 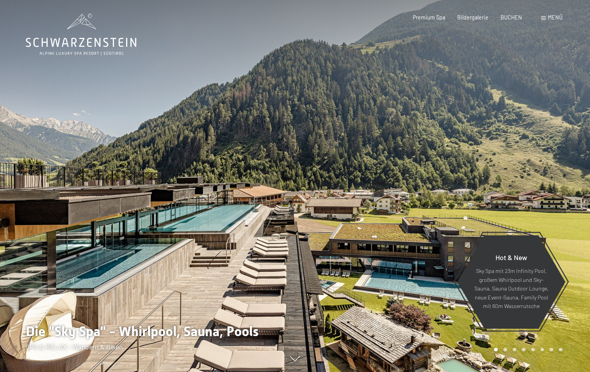 I want to click on span: Bildergalerie, so click(x=473, y=17).